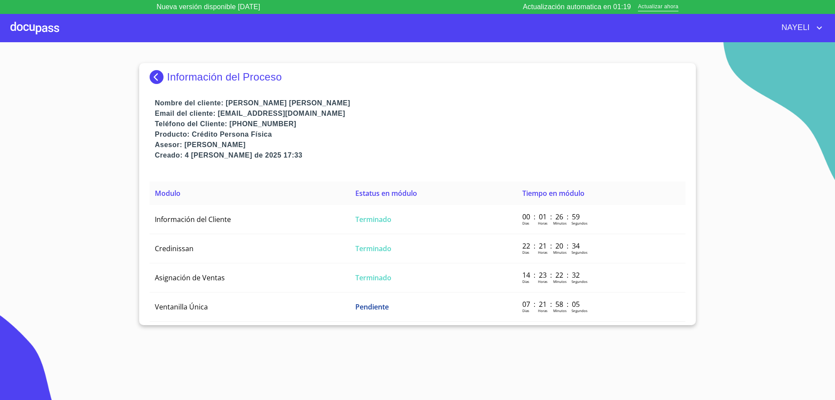  I want to click on span: Asignación de Ventas, so click(190, 277).